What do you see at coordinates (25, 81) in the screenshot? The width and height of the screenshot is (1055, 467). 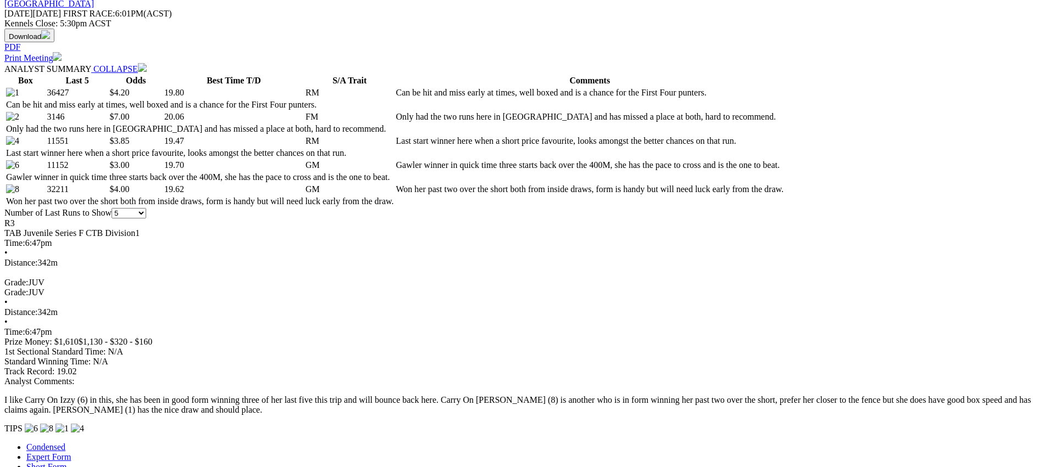 I see `th: Box` at bounding box center [25, 81].